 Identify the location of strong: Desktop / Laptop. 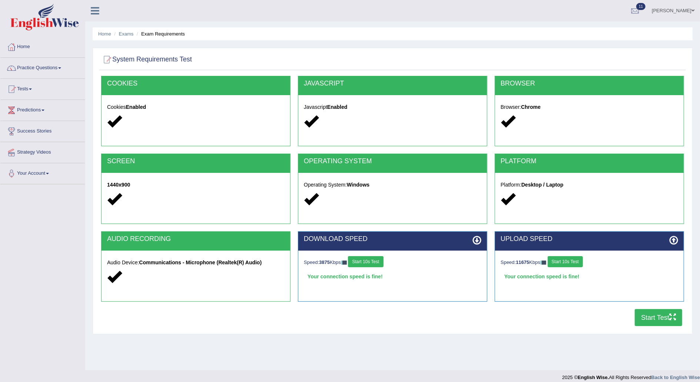
(542, 185).